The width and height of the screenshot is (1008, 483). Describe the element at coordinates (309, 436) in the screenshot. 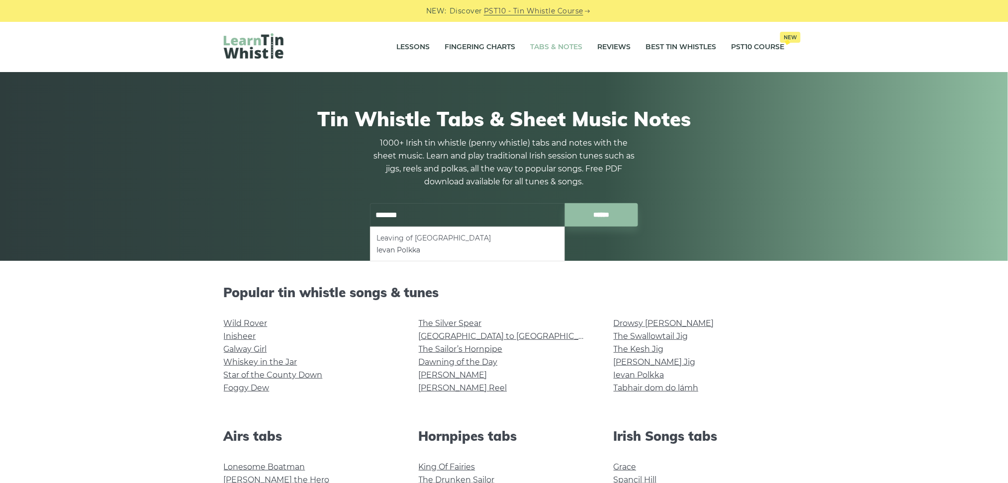

I see `h2: Airs tabs` at that location.